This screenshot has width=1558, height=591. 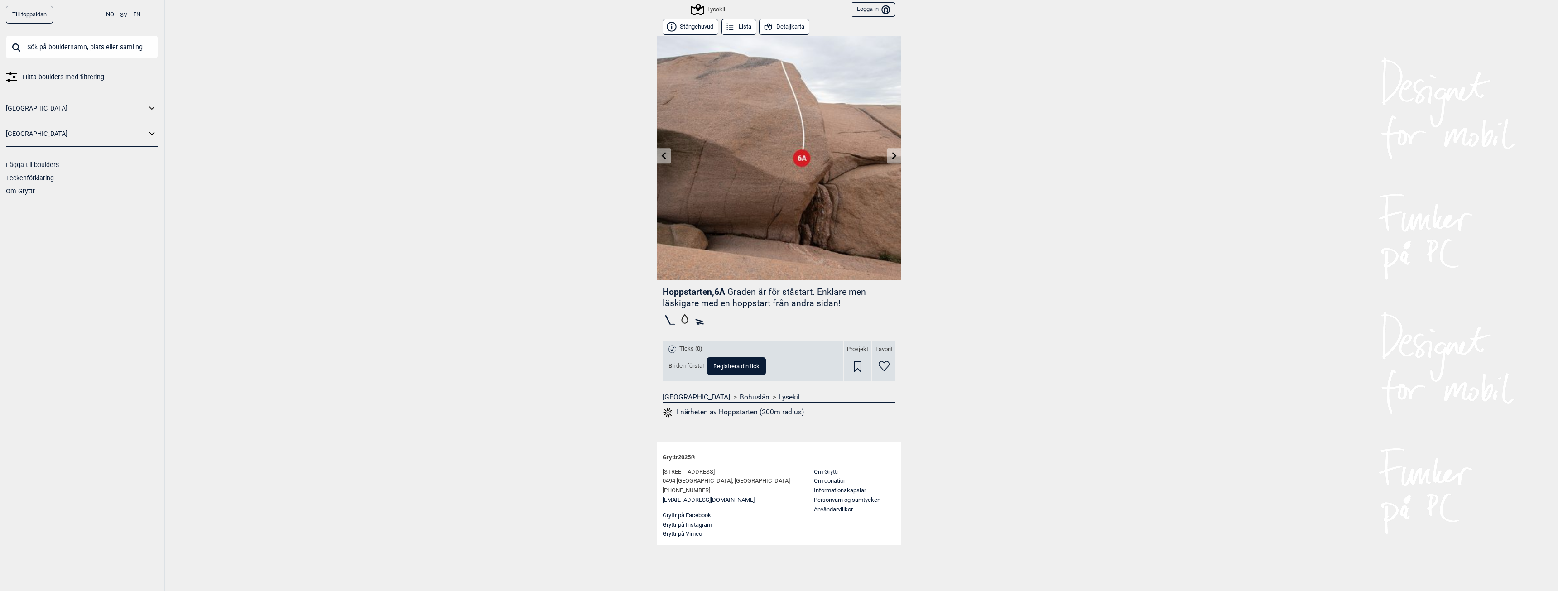 I want to click on span: Registrera din tick, so click(x=737, y=366).